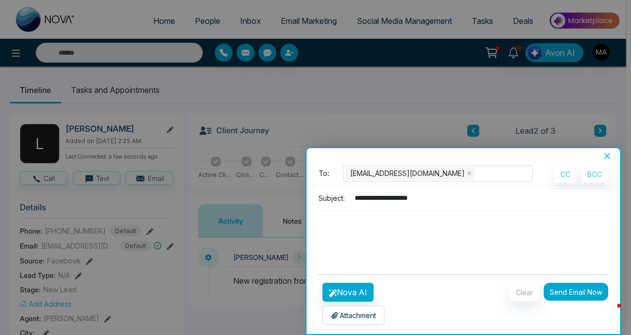  What do you see at coordinates (324, 173) in the screenshot?
I see `span: To:` at bounding box center [324, 173].